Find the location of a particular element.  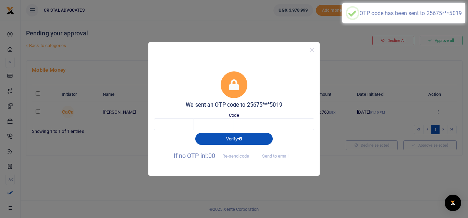

span: If no OTP in is located at coordinates (215, 155).